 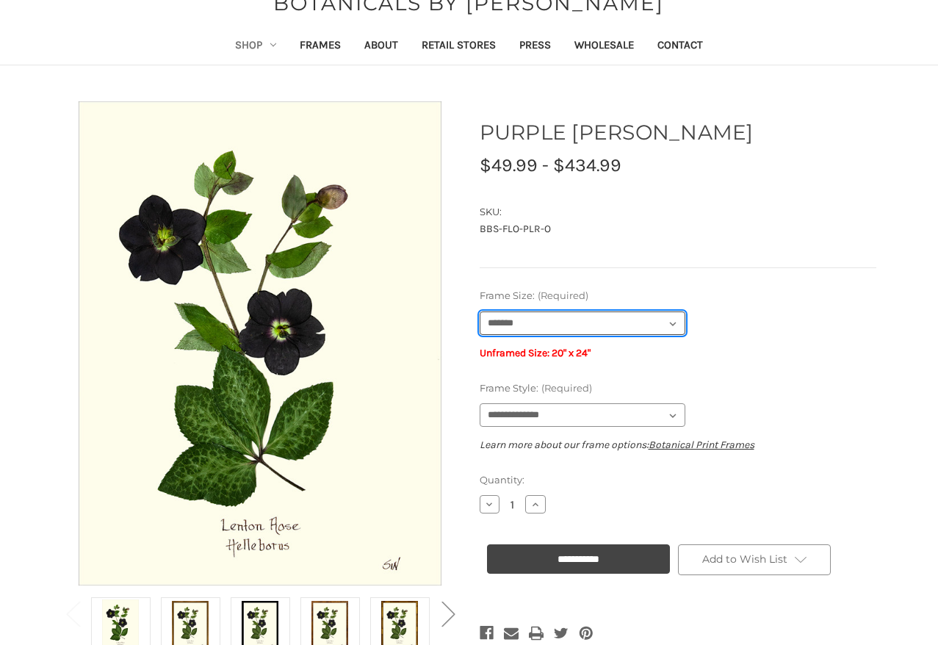 I want to click on a: Contact, so click(x=680, y=46).